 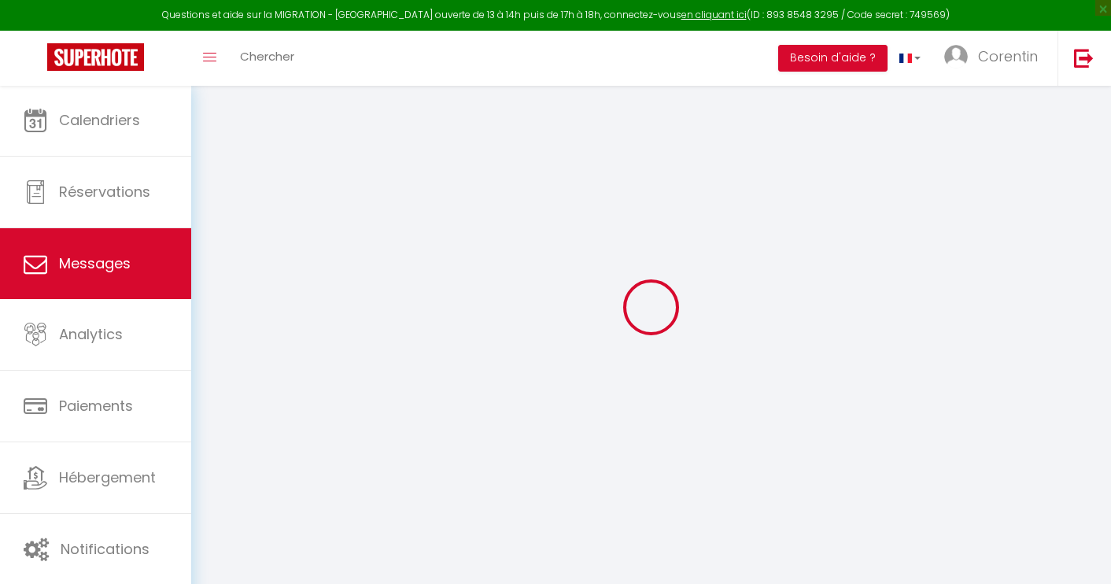 What do you see at coordinates (105, 548) in the screenshot?
I see `span: Notifications` at bounding box center [105, 548].